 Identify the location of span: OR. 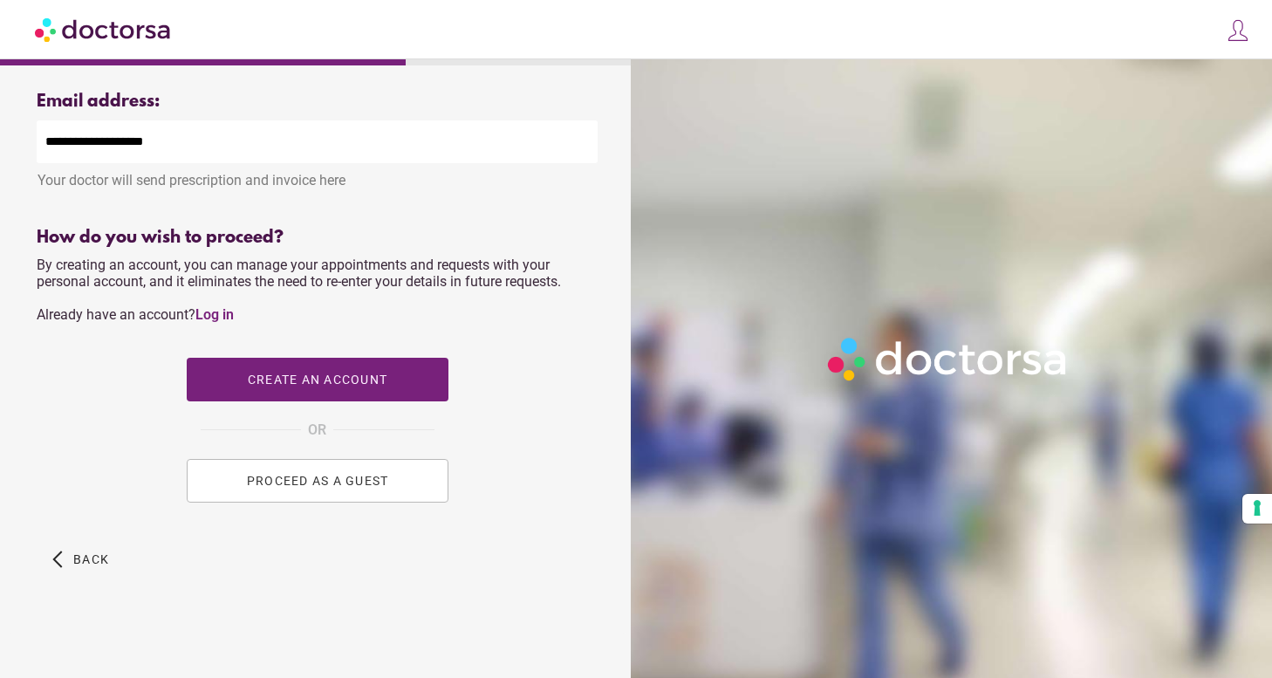
(317, 430).